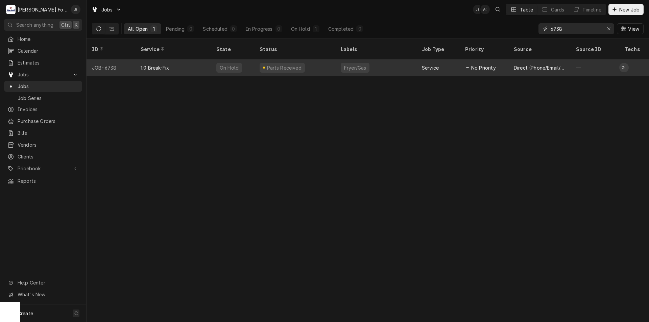 This screenshot has height=322, width=649. I want to click on span: Bills, so click(48, 133).